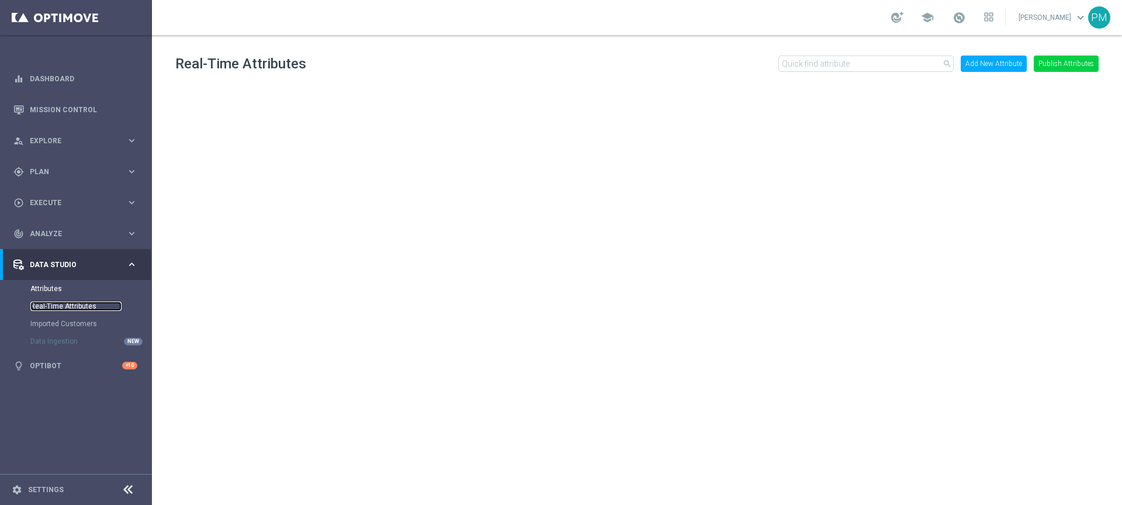 This screenshot has height=505, width=1122. Describe the element at coordinates (75, 203) in the screenshot. I see `div: play_circle_outline Execute keyboard_arrow_right` at that location.